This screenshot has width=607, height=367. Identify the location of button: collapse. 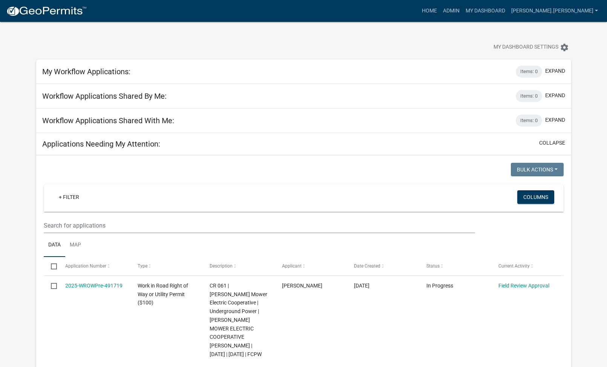
(552, 143).